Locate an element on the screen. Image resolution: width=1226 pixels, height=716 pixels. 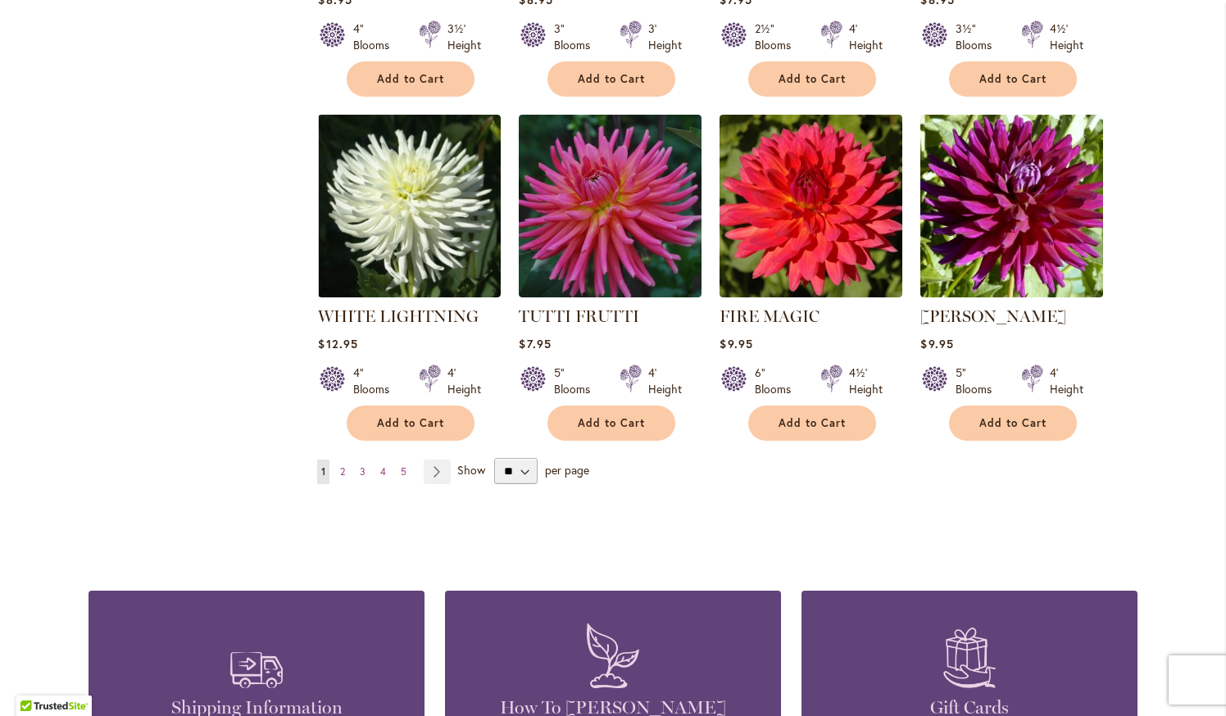
img: NADINE JESSIE is located at coordinates (1011, 206).